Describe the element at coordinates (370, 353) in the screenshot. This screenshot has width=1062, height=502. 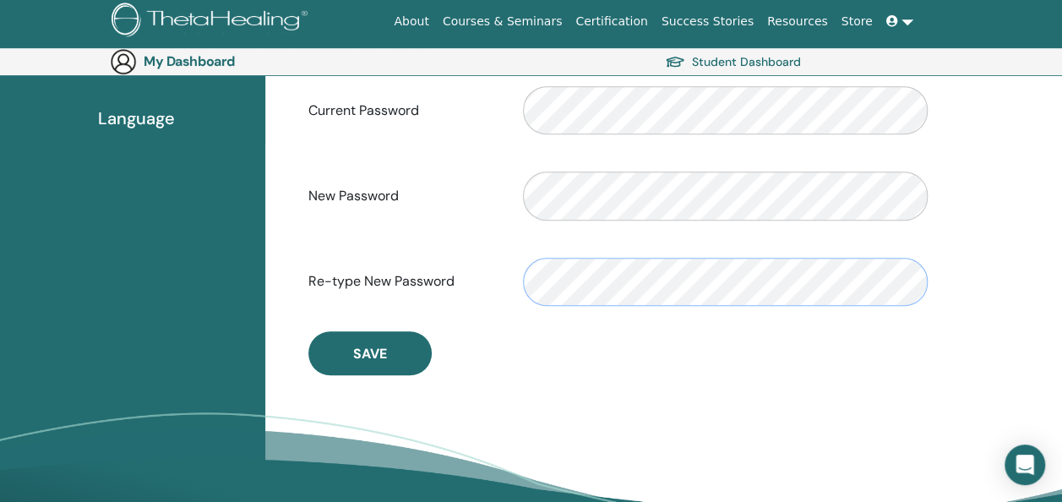
I see `button: Save` at that location.